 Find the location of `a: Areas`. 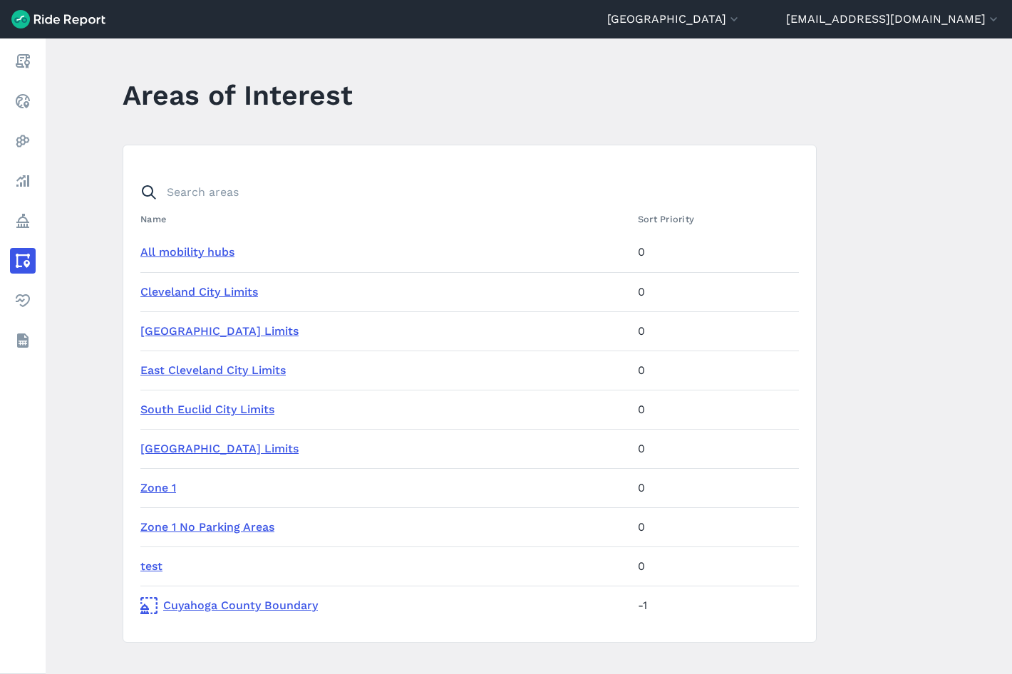

a: Areas is located at coordinates (23, 261).